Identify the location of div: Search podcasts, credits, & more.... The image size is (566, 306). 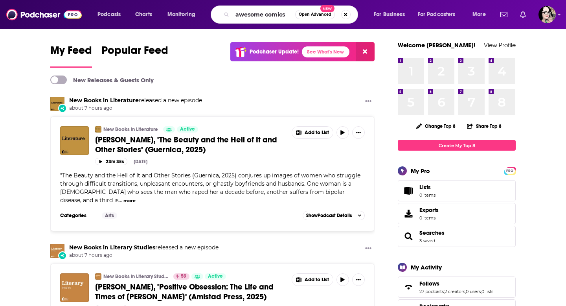
(292, 15).